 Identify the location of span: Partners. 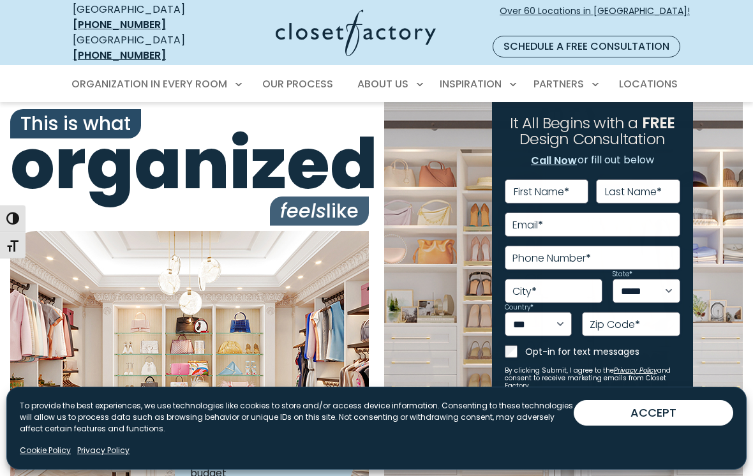
(558, 84).